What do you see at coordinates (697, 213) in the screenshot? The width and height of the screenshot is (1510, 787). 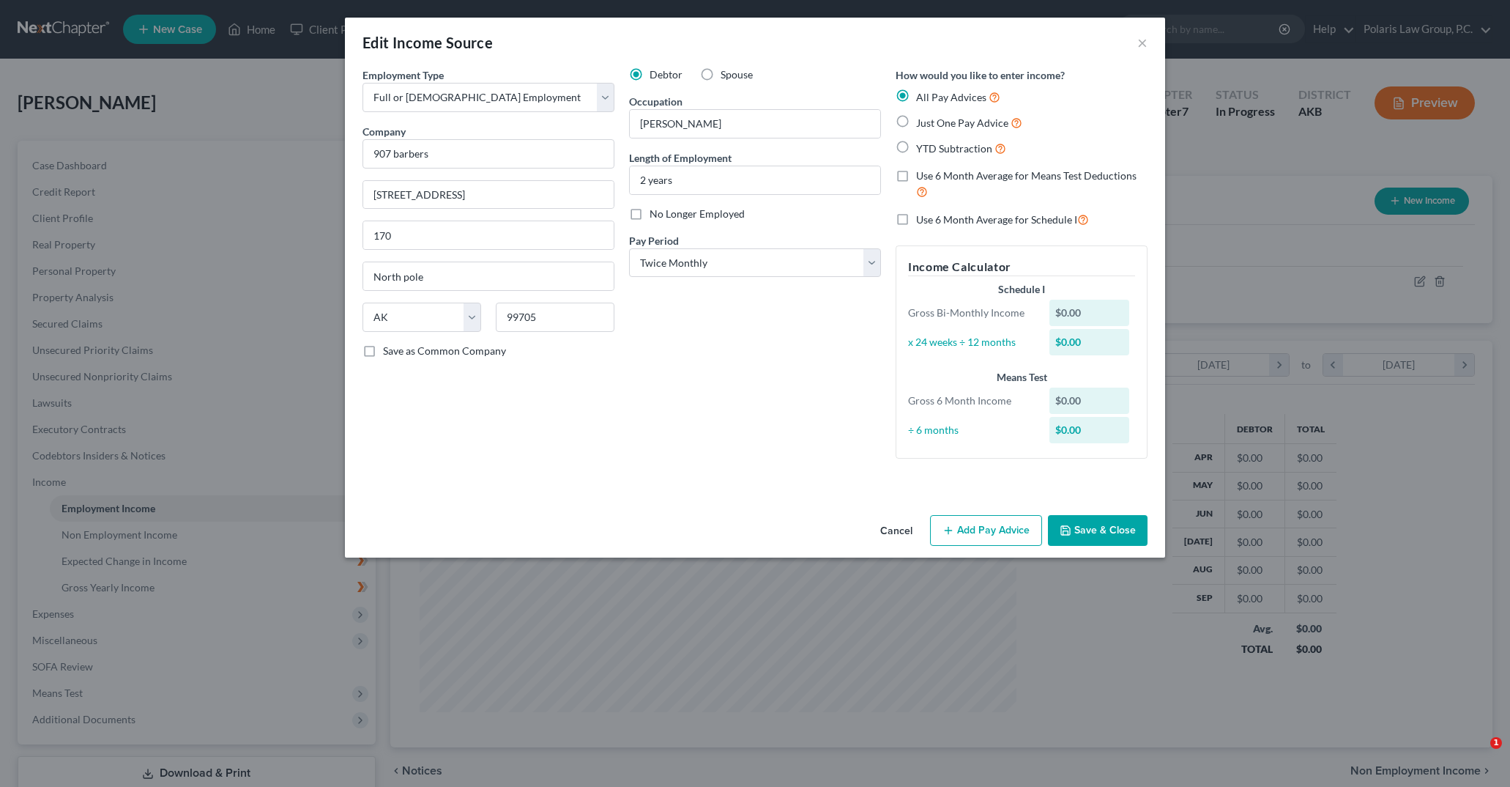 I see `span: No Longer Employed` at bounding box center [697, 213].